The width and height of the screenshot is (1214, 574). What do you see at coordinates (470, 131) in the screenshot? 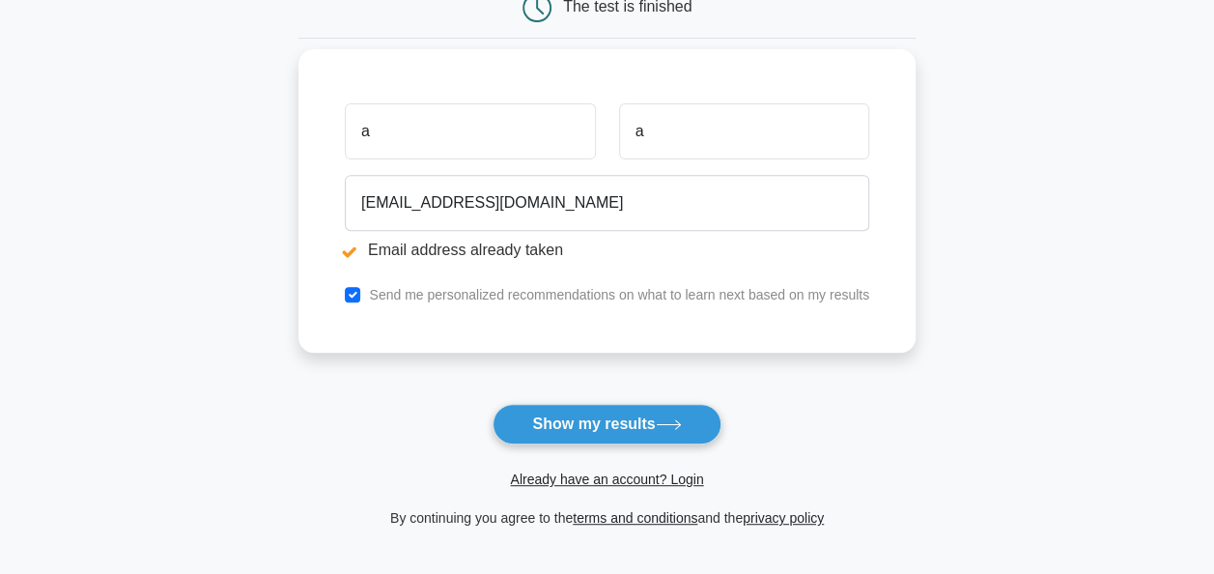
I see `input: First name` at bounding box center [470, 131].